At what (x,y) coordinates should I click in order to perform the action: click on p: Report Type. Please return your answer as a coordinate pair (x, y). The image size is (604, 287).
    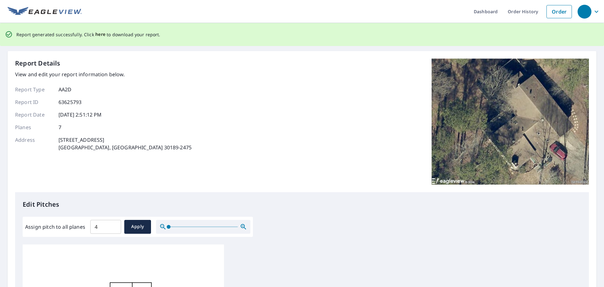
    Looking at the image, I should click on (34, 89).